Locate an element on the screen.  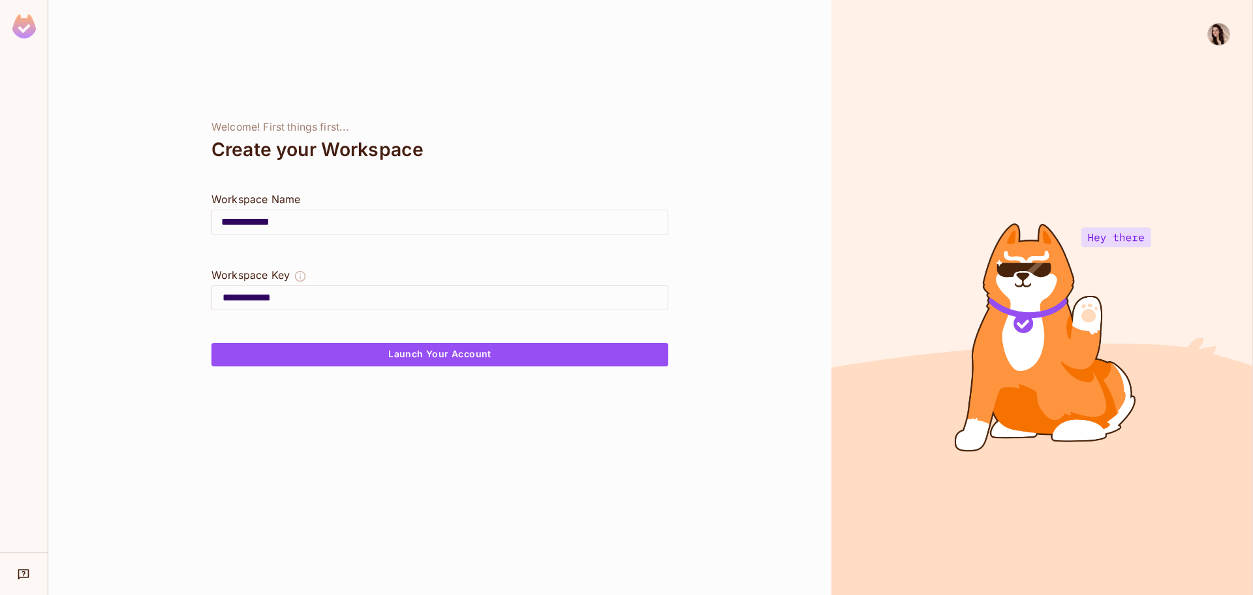
div: Workspace Key is located at coordinates (251, 275).